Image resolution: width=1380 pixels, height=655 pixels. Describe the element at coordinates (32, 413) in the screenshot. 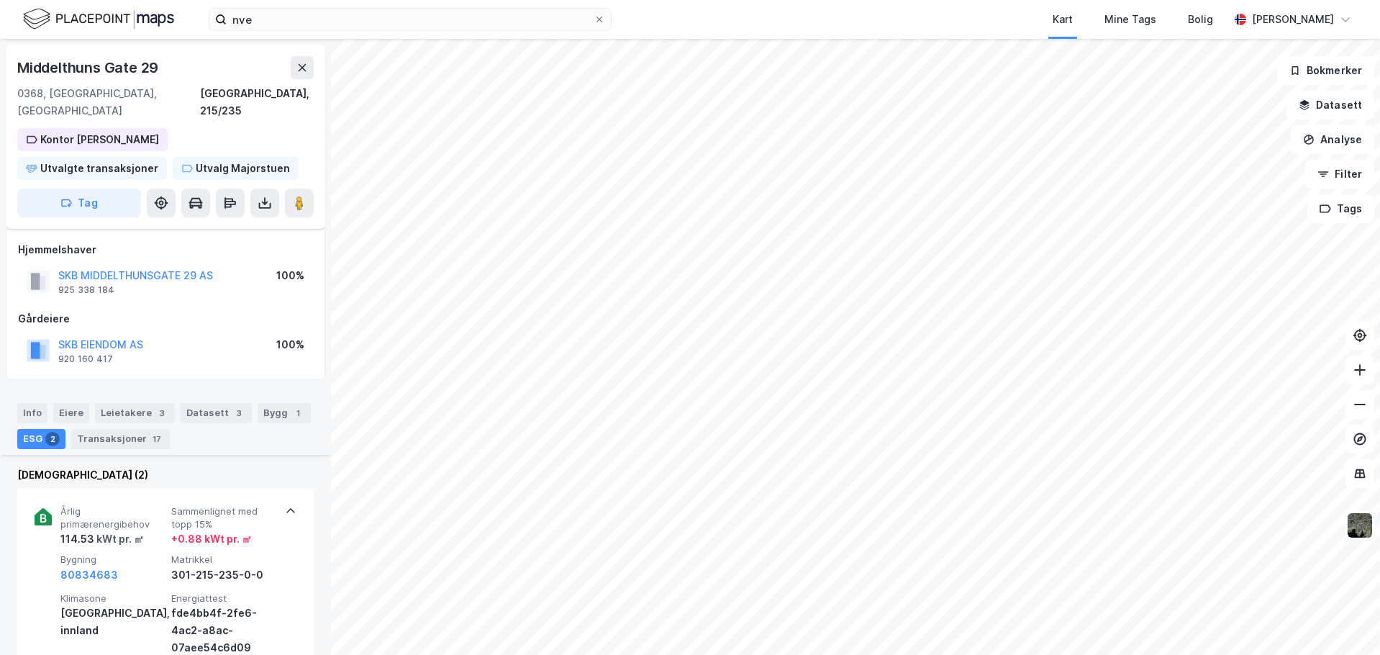

I see `div: Info` at that location.